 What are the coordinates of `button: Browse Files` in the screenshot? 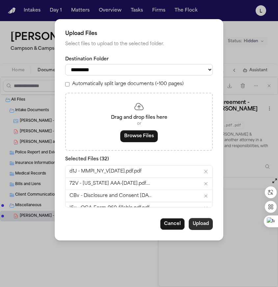 It's located at (139, 136).